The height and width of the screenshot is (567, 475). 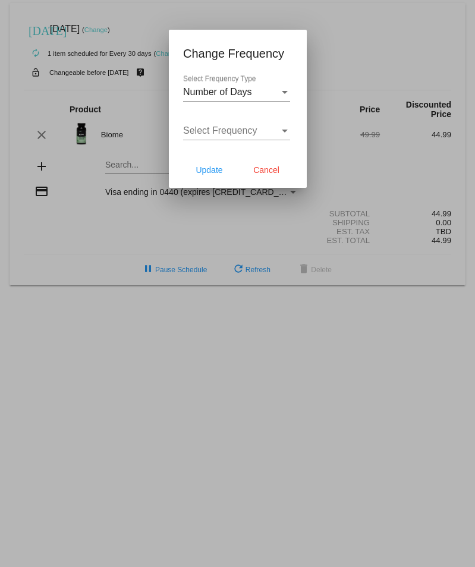 I want to click on mat-select: Select Frequency Type, so click(x=237, y=92).